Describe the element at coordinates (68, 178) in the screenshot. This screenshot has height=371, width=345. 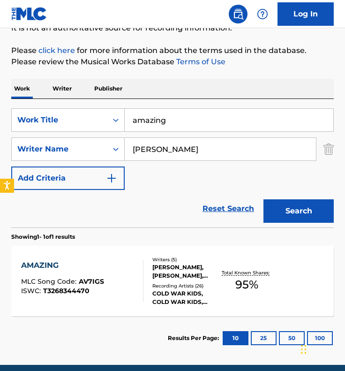
I see `button: Add Criteria` at that location.